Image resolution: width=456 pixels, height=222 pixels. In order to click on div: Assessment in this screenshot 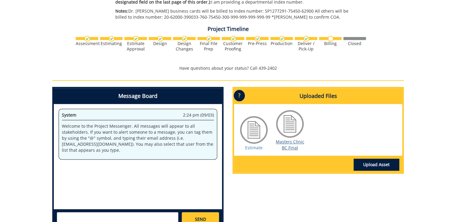, I will do `click(87, 44)`.